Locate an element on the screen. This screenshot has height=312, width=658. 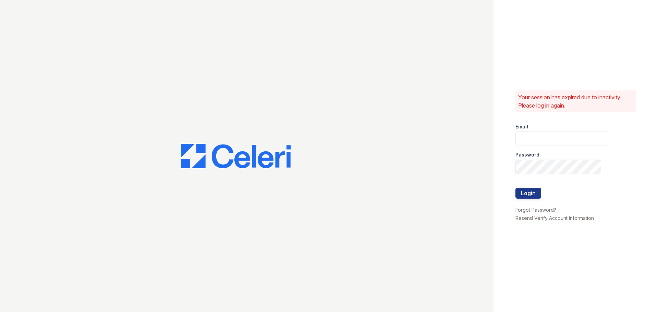
img: CE_Logo_Blue-a8612792a0a2168367f1c8372b55b34899dd931a85d93a1a3d3e32e68fde9ad4.png is located at coordinates (236, 156).